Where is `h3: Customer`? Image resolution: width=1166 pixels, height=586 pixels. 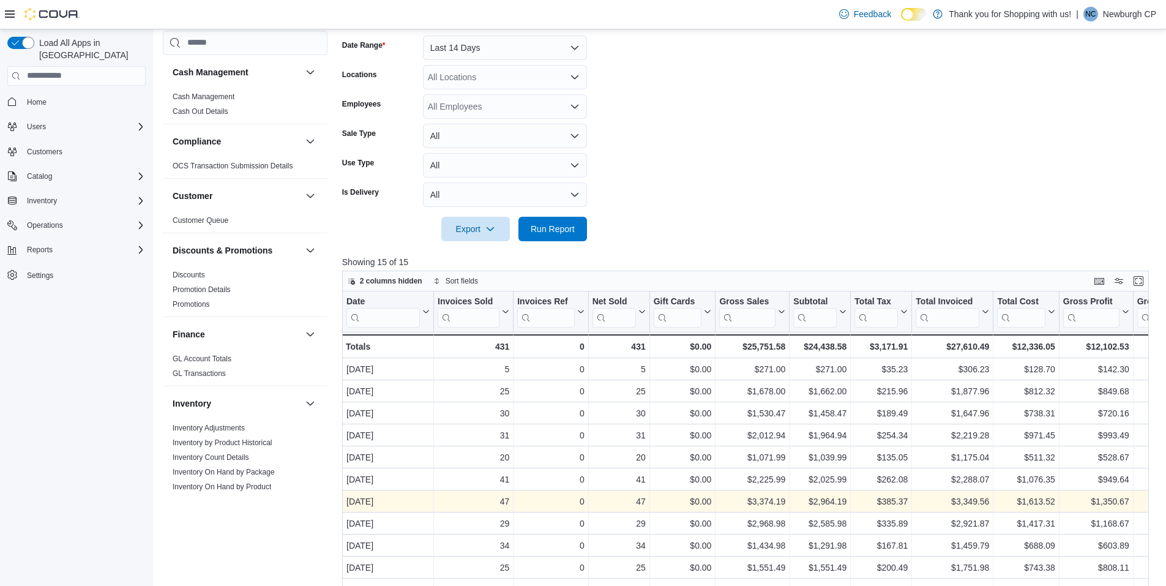
h3: Customer is located at coordinates (192, 196).